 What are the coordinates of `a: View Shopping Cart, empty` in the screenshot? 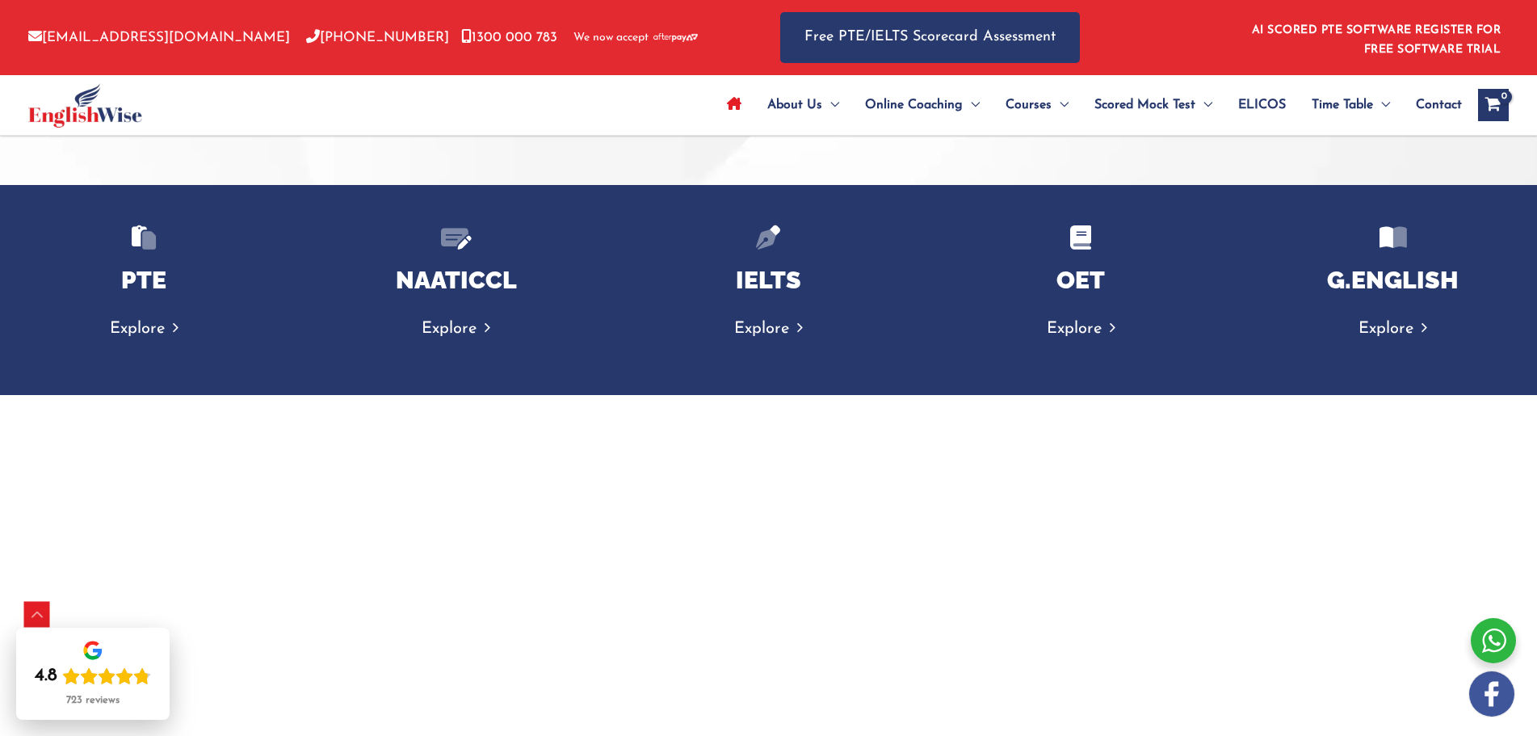 It's located at (1493, 105).